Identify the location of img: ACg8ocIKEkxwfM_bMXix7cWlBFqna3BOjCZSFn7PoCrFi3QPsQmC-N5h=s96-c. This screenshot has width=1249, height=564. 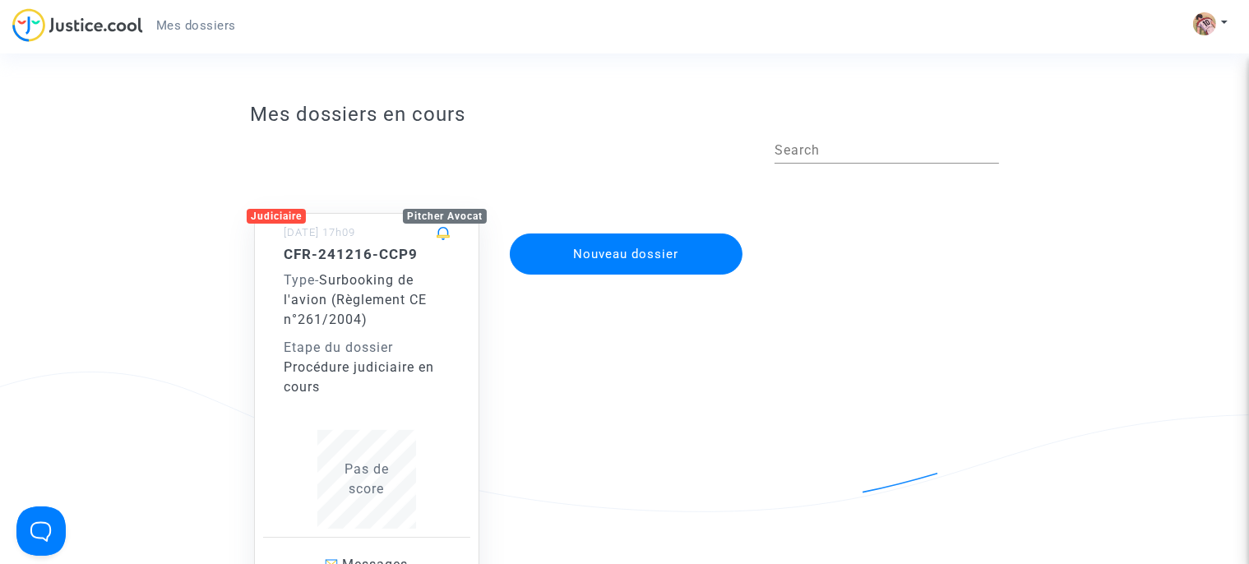
(1205, 24).